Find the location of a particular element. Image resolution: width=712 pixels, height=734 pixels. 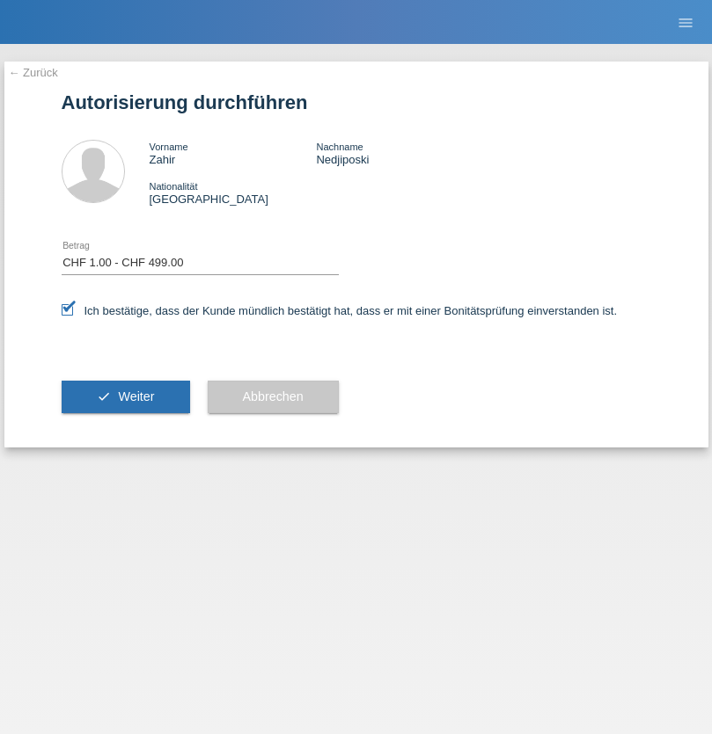

span: Vorname is located at coordinates (169, 147).